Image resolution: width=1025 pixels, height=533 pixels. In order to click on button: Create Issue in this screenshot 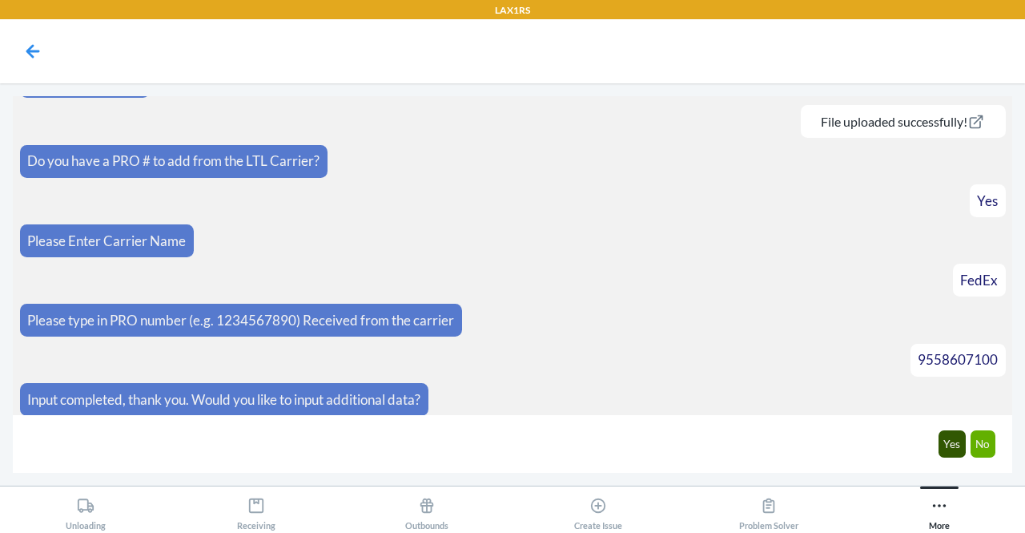, I will do `click(598, 508)`.